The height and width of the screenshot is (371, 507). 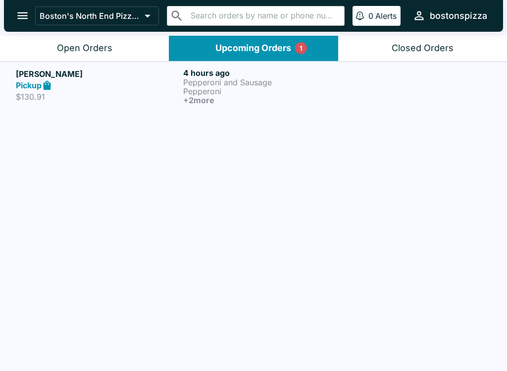 What do you see at coordinates (265, 91) in the screenshot?
I see `p: Pepperoni` at bounding box center [265, 91].